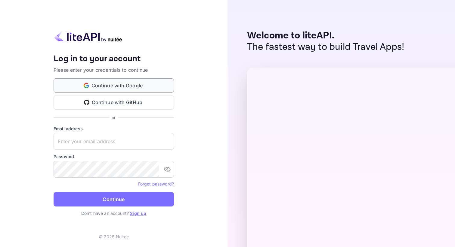  Describe the element at coordinates (114, 237) in the screenshot. I see `p: © 2025 Nuitee` at that location.